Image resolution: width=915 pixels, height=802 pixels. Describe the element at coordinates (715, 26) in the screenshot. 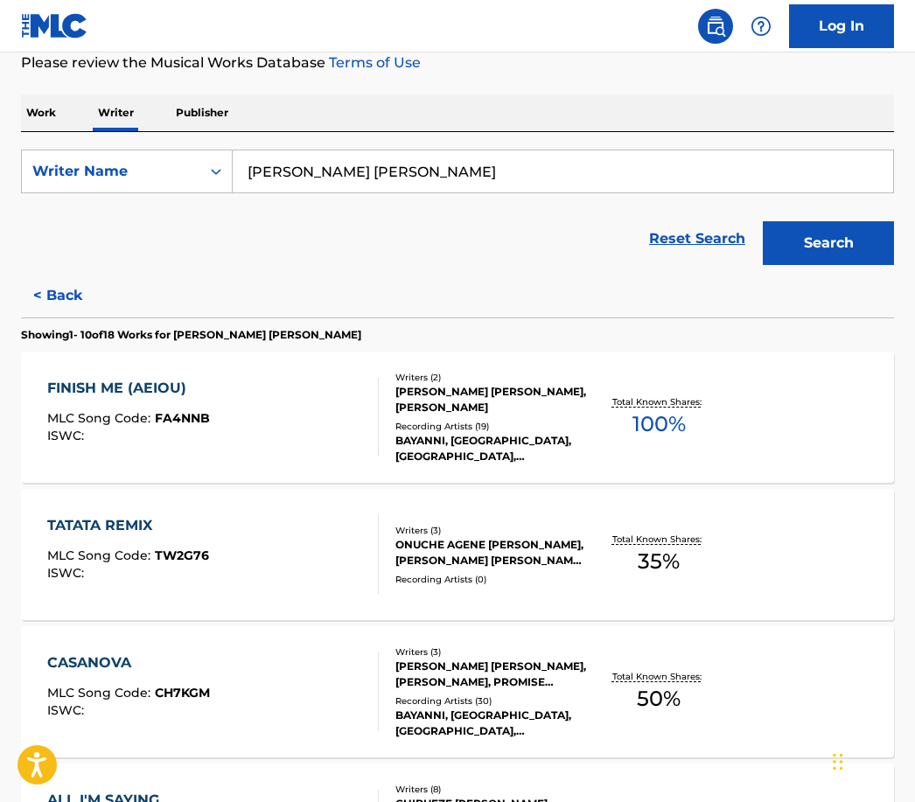

I see `img: search` at that location.